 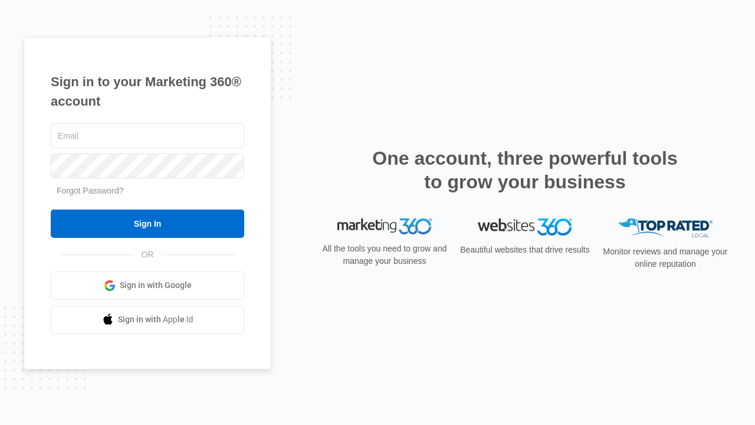 I want to click on span: OR, so click(x=148, y=254).